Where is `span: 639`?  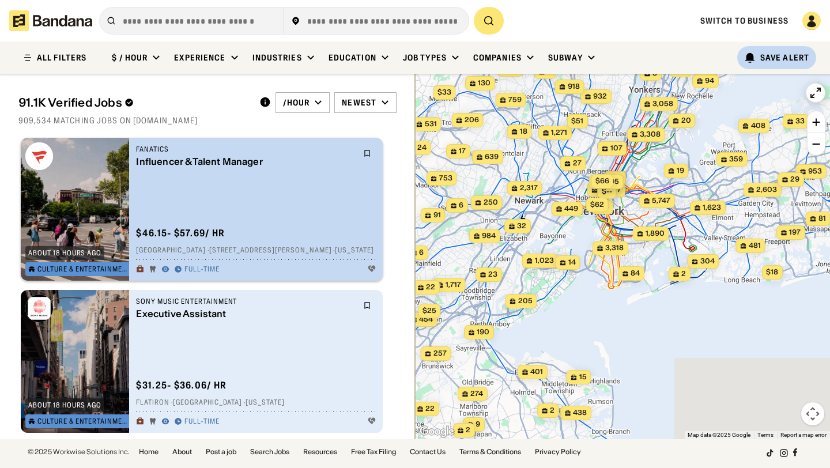
span: 639 is located at coordinates (492, 157).